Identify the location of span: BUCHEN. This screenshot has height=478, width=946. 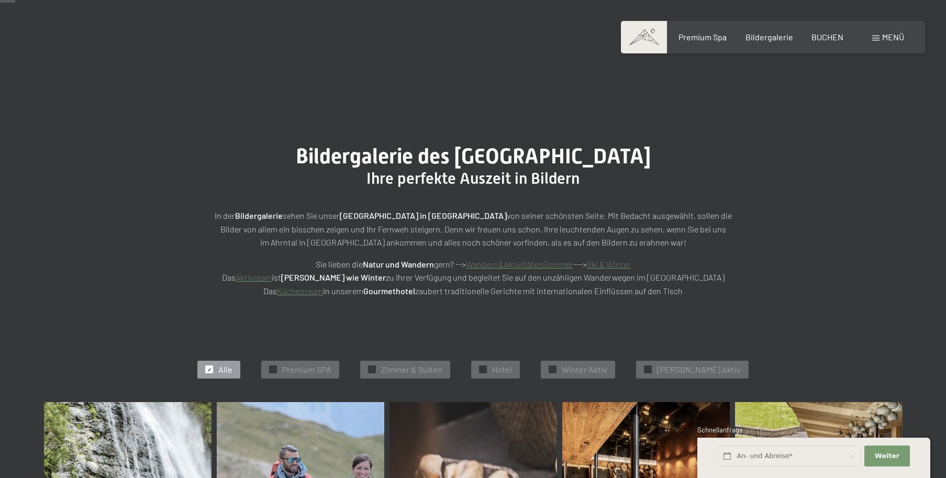
(828, 37).